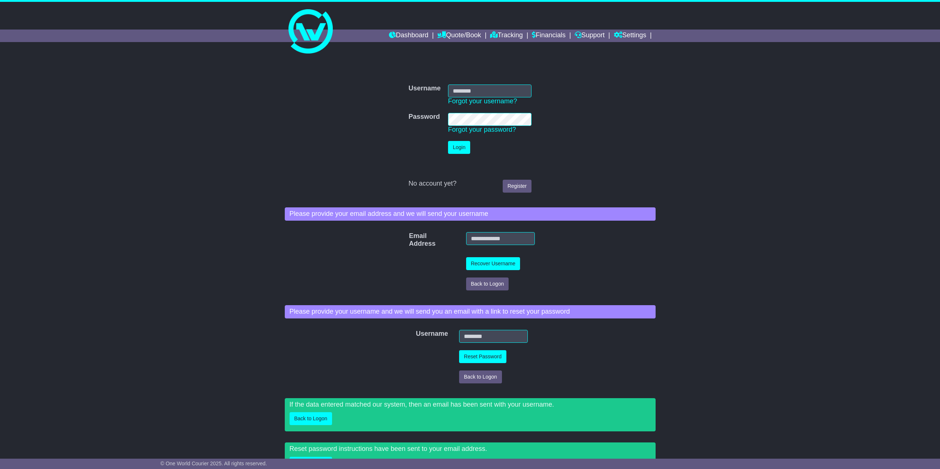 This screenshot has width=940, height=469. What do you see at coordinates (424, 117) in the screenshot?
I see `label: Password` at bounding box center [424, 117].